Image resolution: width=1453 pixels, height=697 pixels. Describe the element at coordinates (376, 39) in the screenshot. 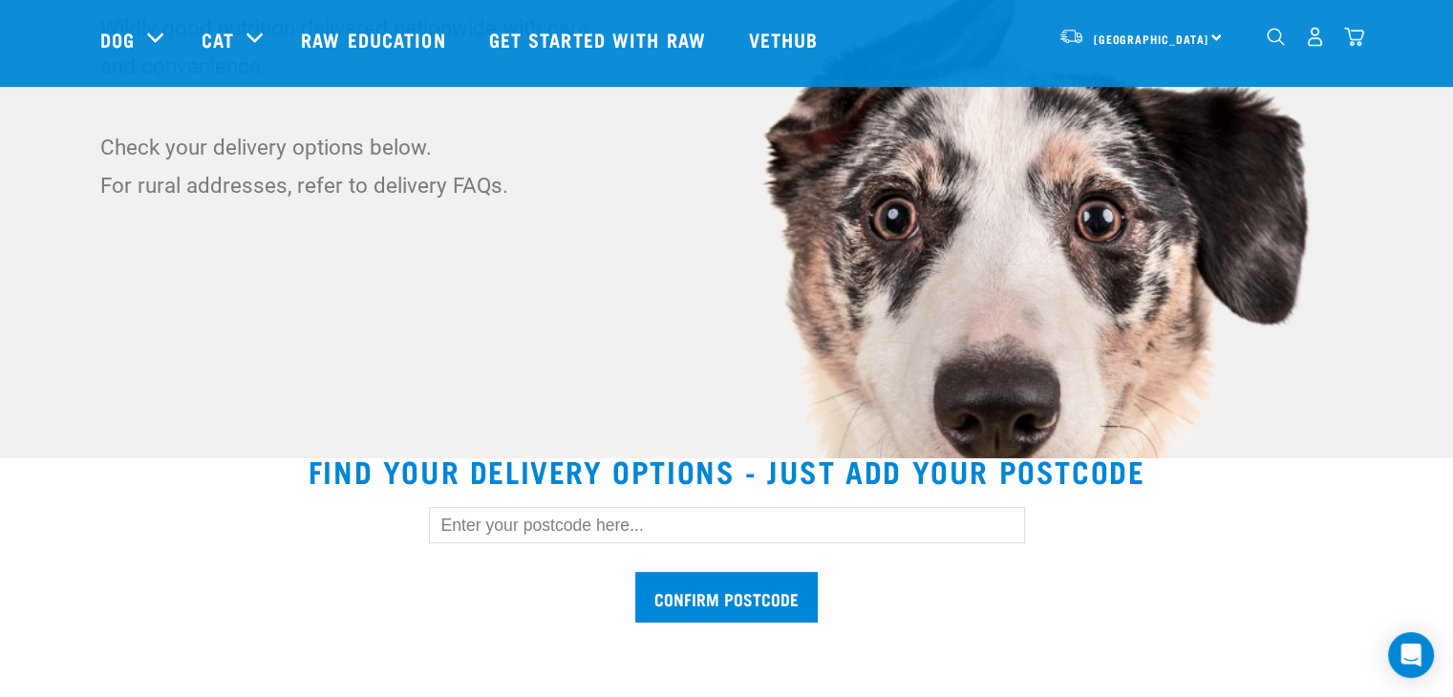

I see `a: Raw Education` at that location.